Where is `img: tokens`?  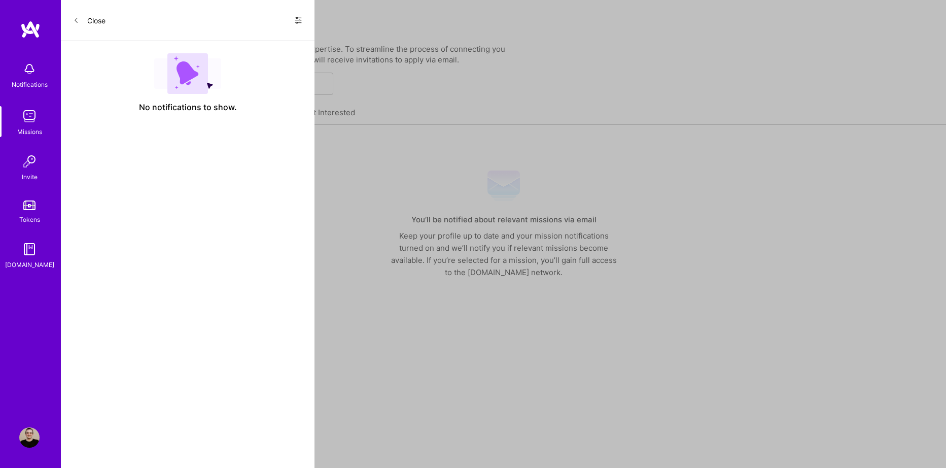
img: tokens is located at coordinates (29, 205).